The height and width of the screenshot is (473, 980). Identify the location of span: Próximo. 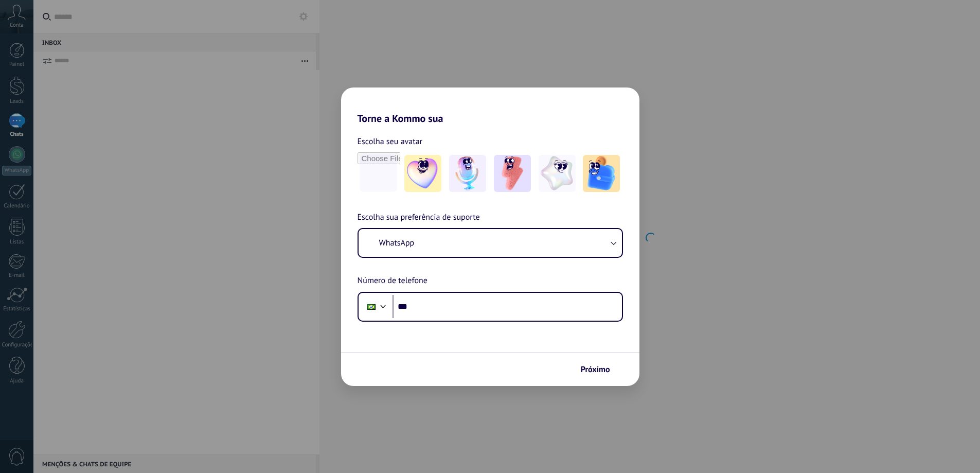
(595, 369).